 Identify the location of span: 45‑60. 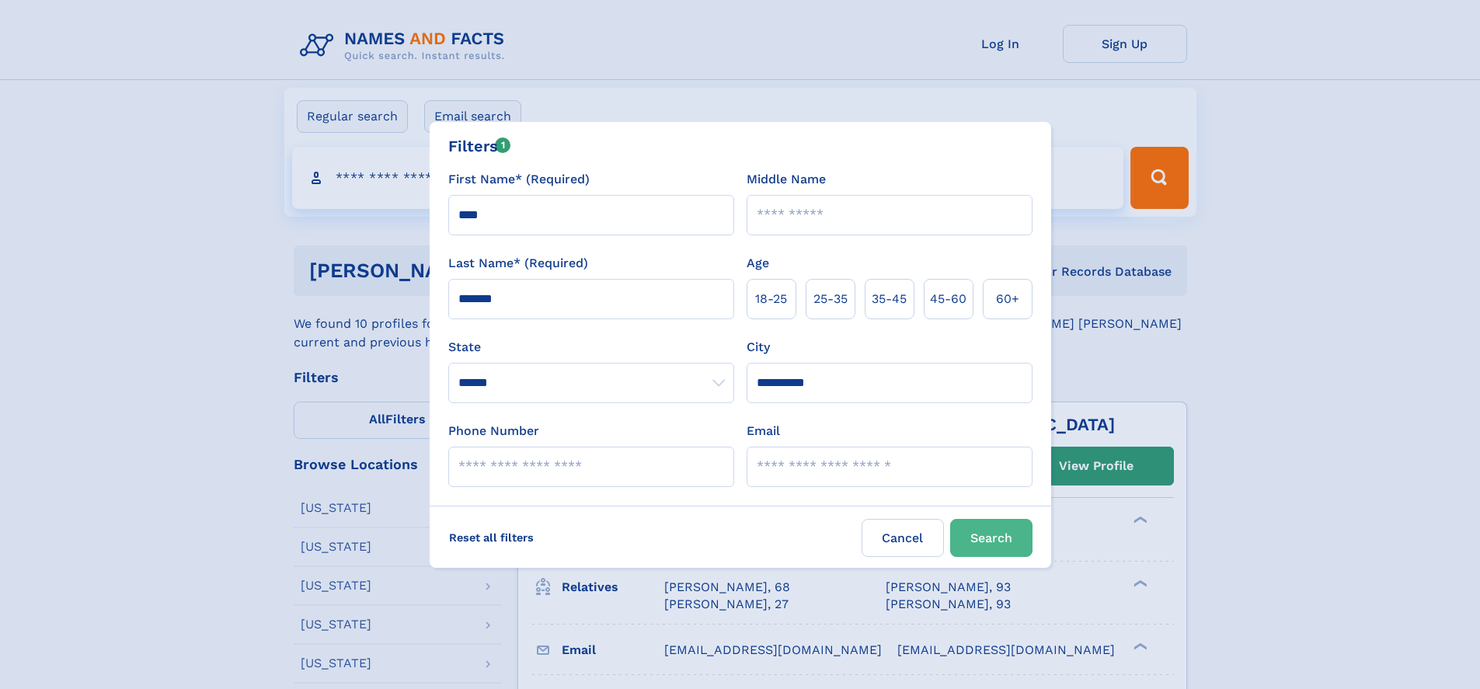
(948, 299).